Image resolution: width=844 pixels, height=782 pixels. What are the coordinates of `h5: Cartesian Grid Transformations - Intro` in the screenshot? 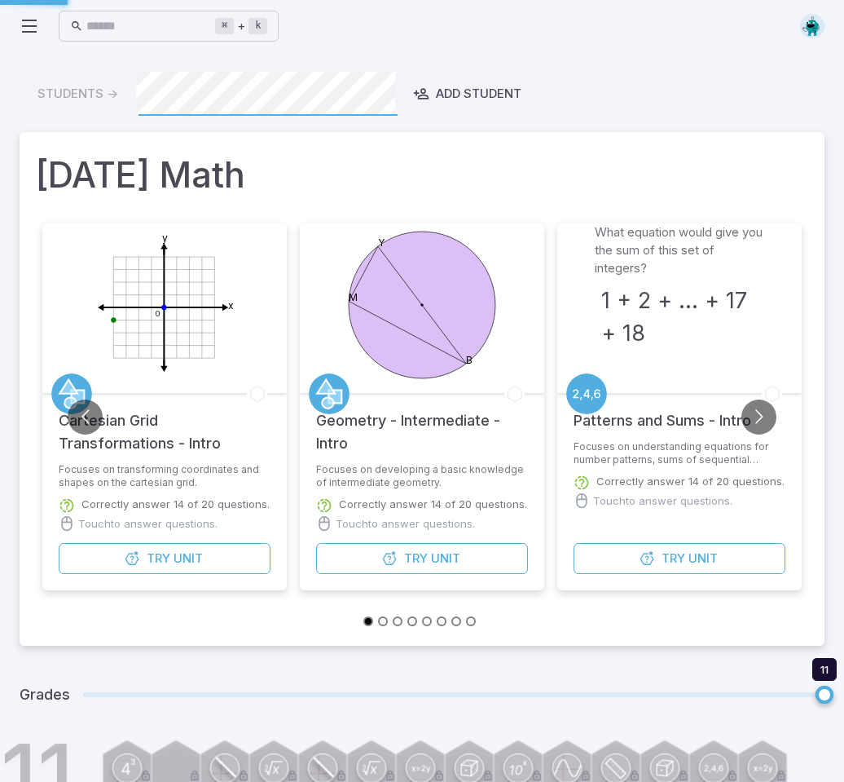 It's located at (165, 424).